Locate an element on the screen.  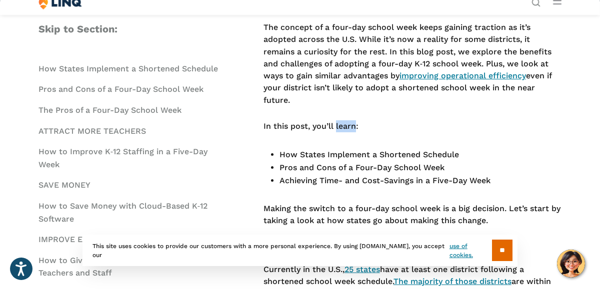
a: Pros and Cons of a Four-Day School Week is located at coordinates (121, 89).